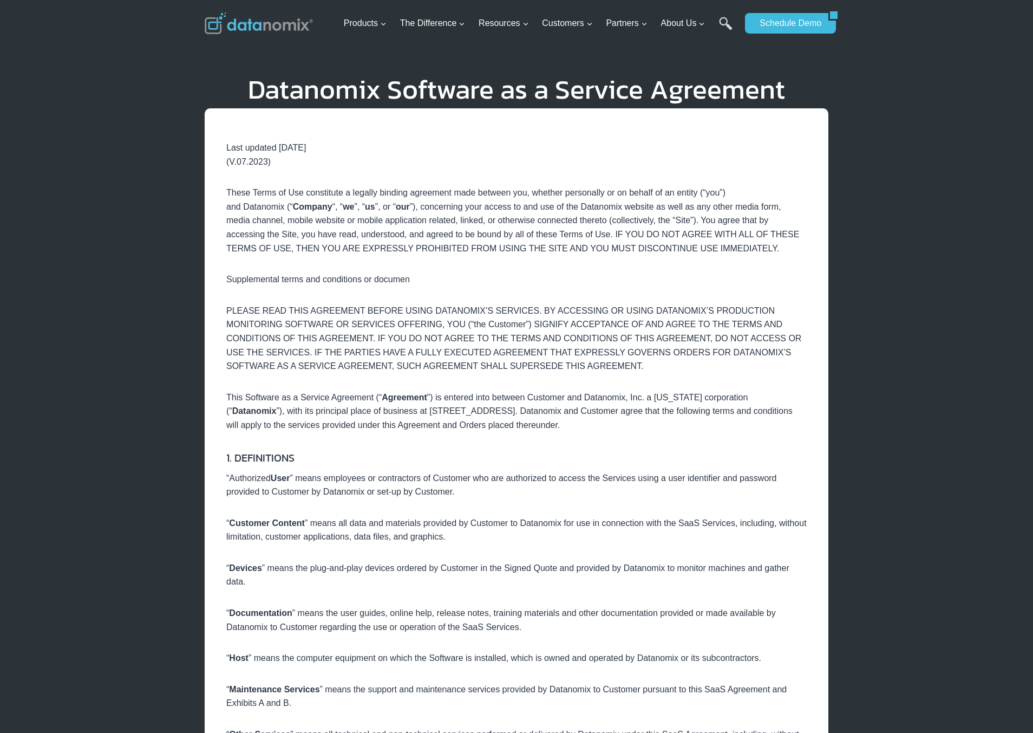  Describe the element at coordinates (370, 206) in the screenshot. I see `strong: us` at that location.